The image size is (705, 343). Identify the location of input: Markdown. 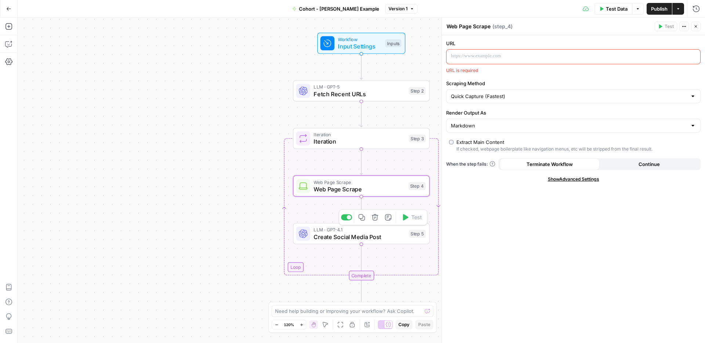
(569, 126).